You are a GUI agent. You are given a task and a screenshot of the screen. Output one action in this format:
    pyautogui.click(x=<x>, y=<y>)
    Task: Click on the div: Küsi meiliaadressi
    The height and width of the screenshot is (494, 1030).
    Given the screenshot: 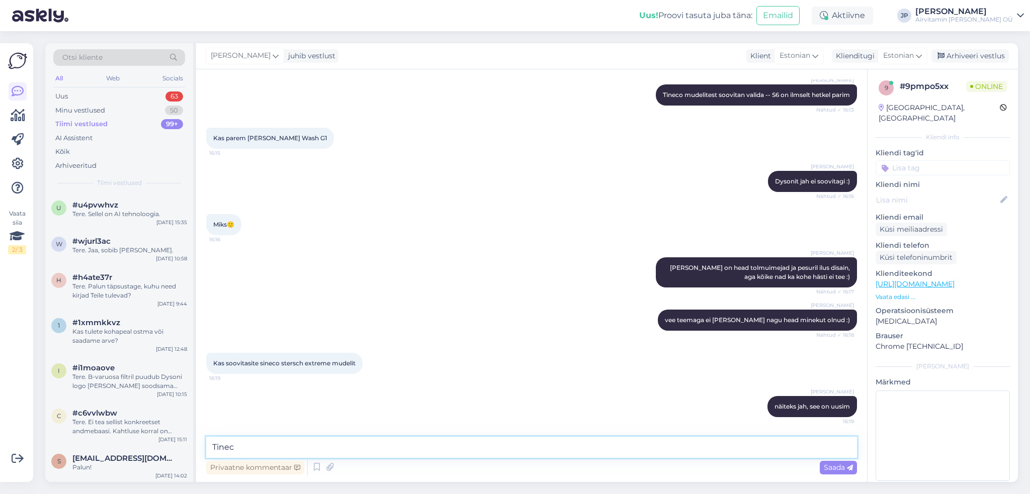 What is the action you would take?
    pyautogui.click(x=911, y=229)
    